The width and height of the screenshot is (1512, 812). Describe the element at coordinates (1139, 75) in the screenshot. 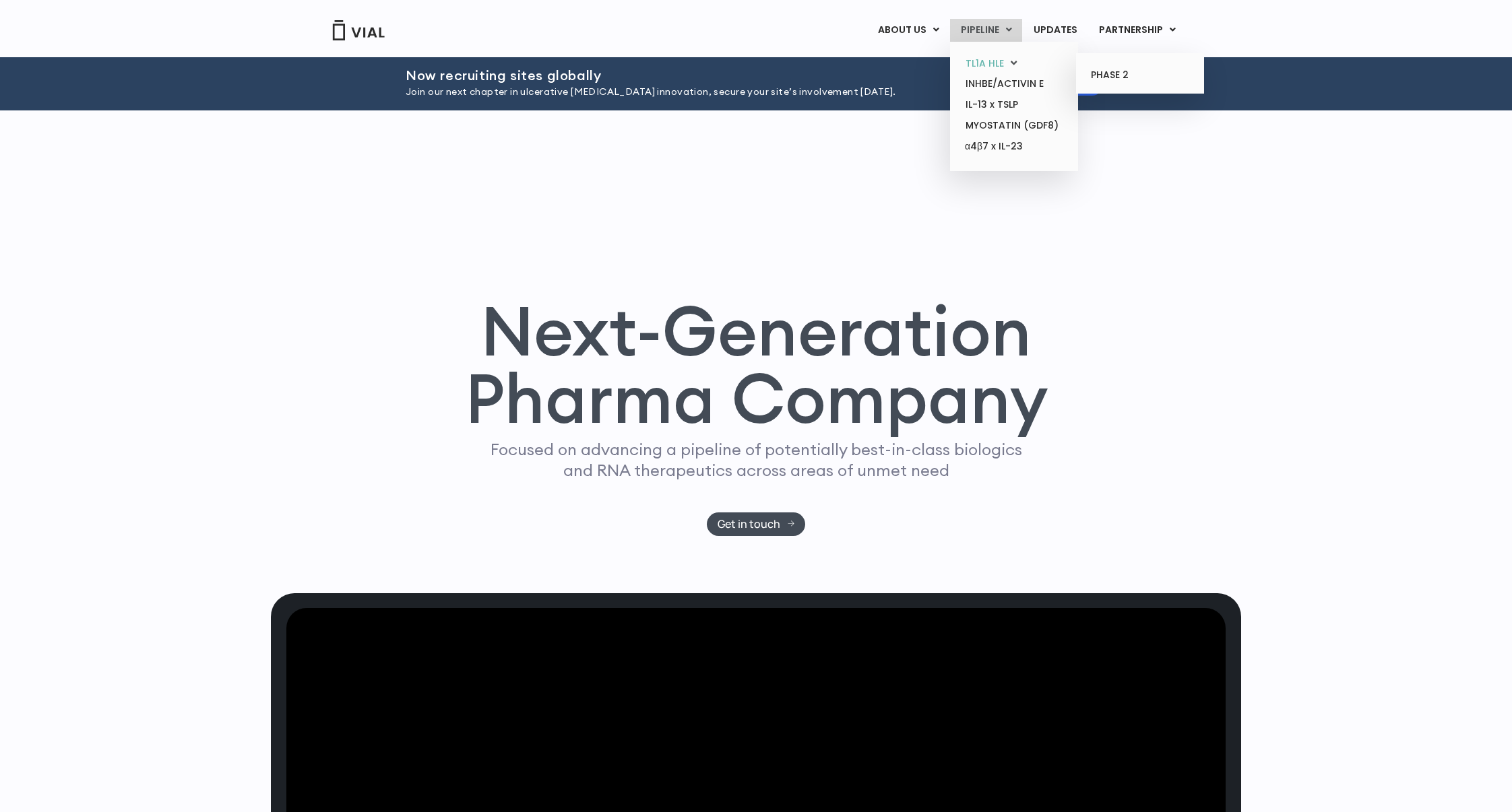

I see `a: PHASE 2` at that location.